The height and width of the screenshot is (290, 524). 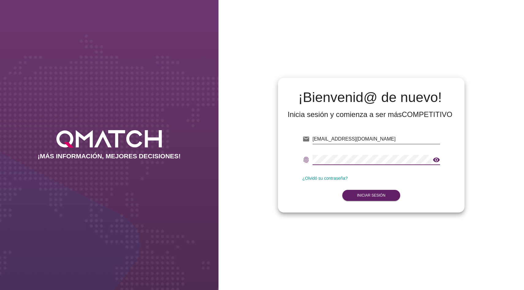 What do you see at coordinates (306, 139) in the screenshot?
I see `i: email` at bounding box center [306, 139].